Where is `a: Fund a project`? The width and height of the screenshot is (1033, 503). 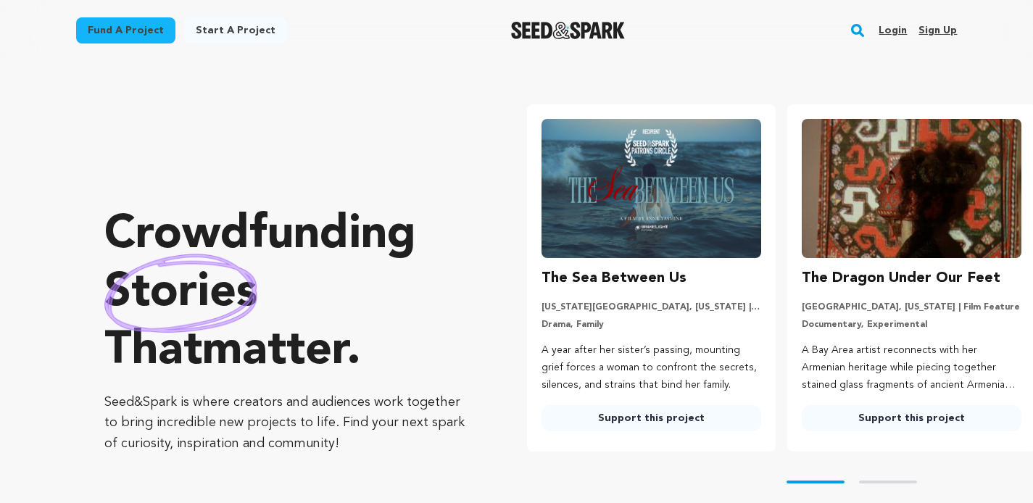 a: Fund a project is located at coordinates (125, 30).